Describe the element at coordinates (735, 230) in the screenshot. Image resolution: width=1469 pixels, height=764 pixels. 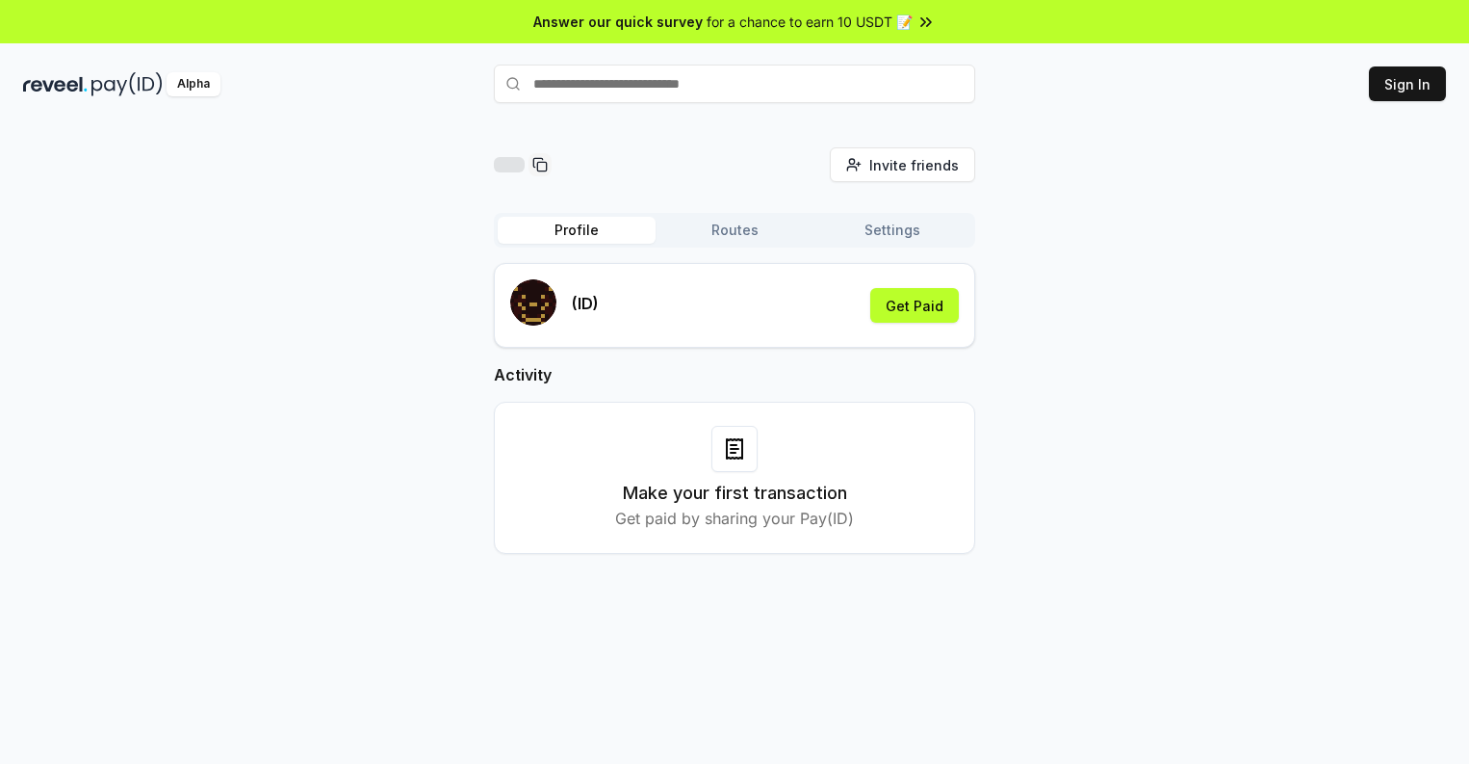
I see `button: Routes` at that location.